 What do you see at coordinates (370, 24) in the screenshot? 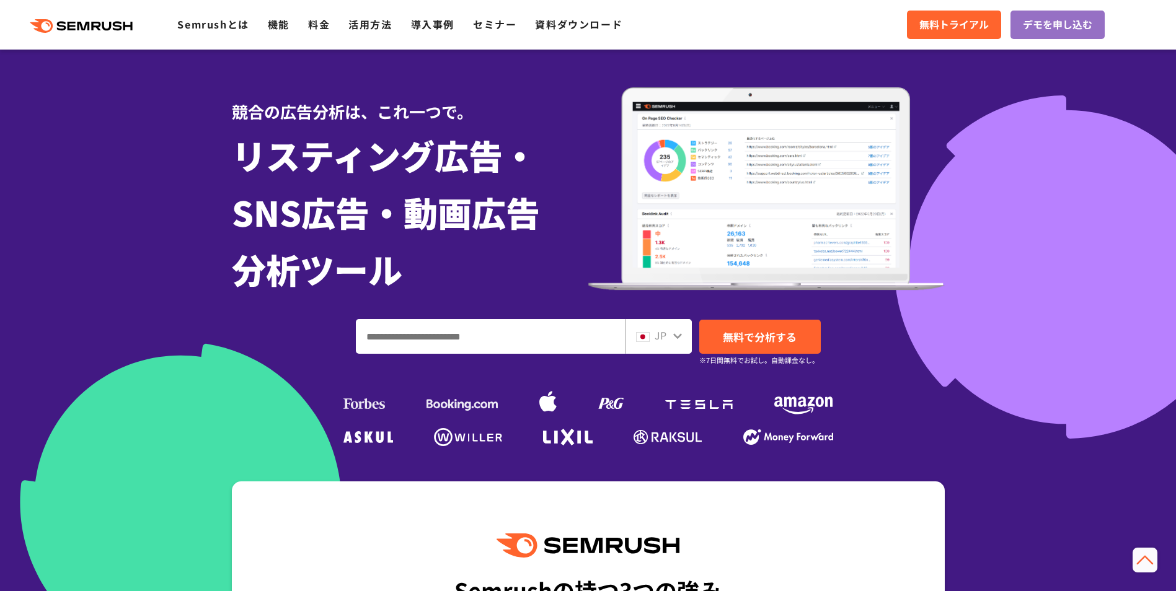
I see `a: 活用方法` at bounding box center [370, 24].